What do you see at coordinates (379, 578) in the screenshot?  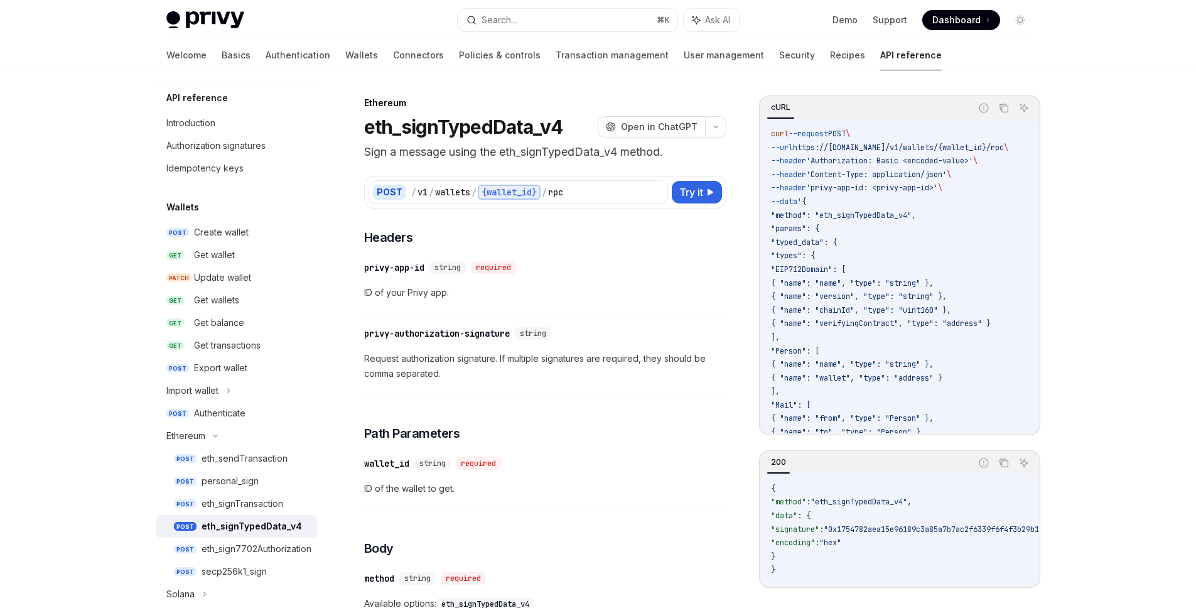 I see `div: method` at bounding box center [379, 578].